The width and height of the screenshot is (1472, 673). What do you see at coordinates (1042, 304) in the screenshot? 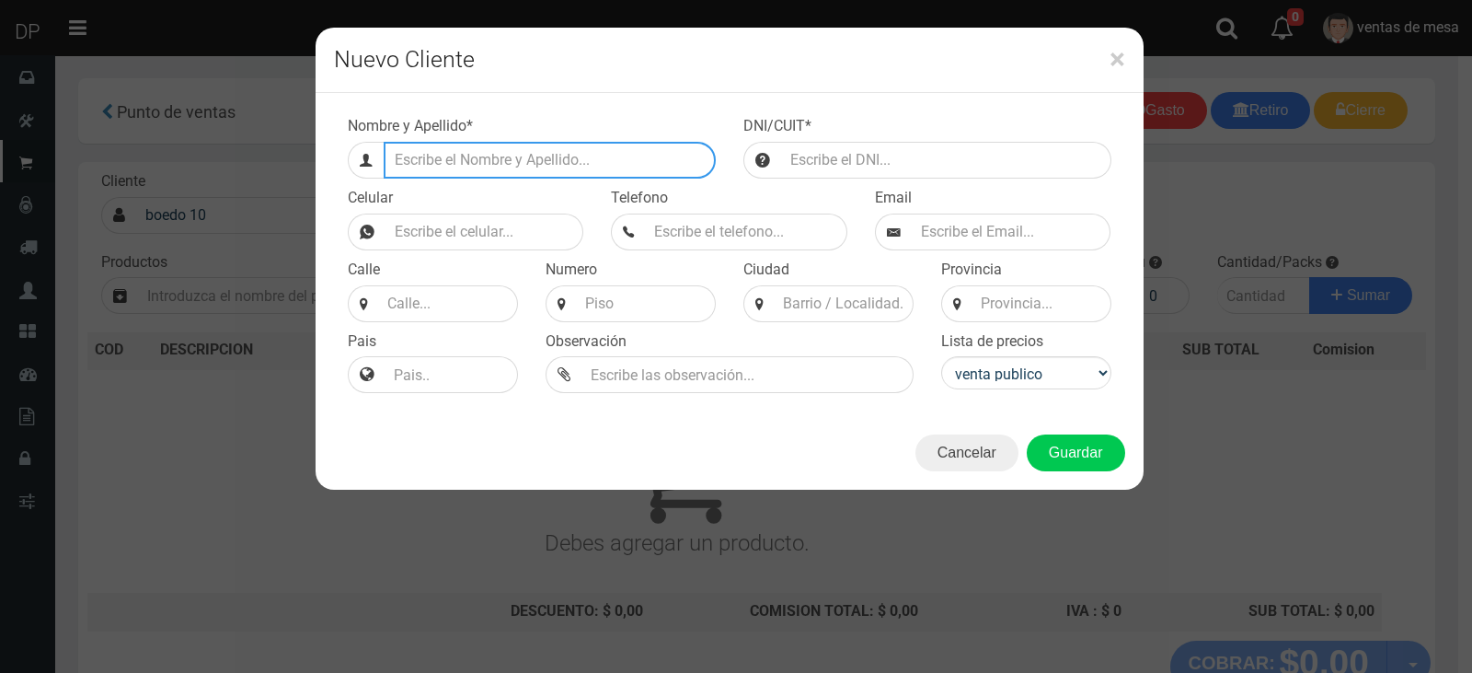
I see `input: Provincia...` at bounding box center [1042, 304].